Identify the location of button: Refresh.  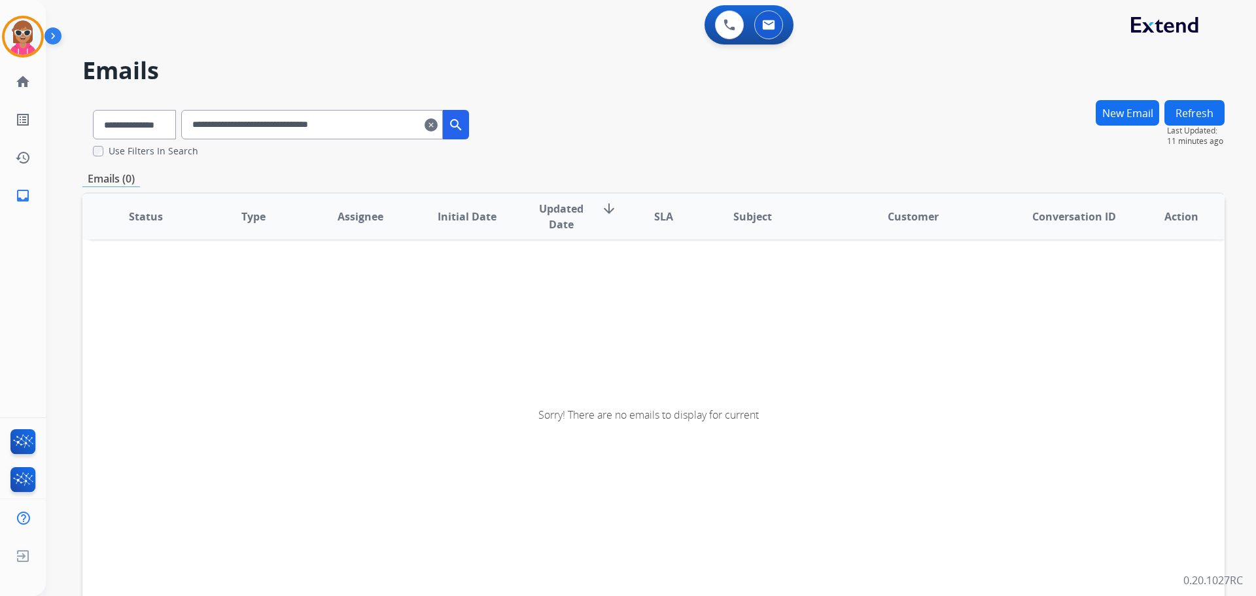
(1194, 112).